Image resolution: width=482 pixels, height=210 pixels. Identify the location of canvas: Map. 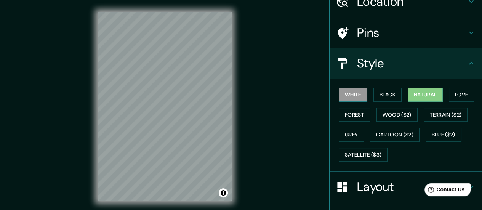
(165, 107).